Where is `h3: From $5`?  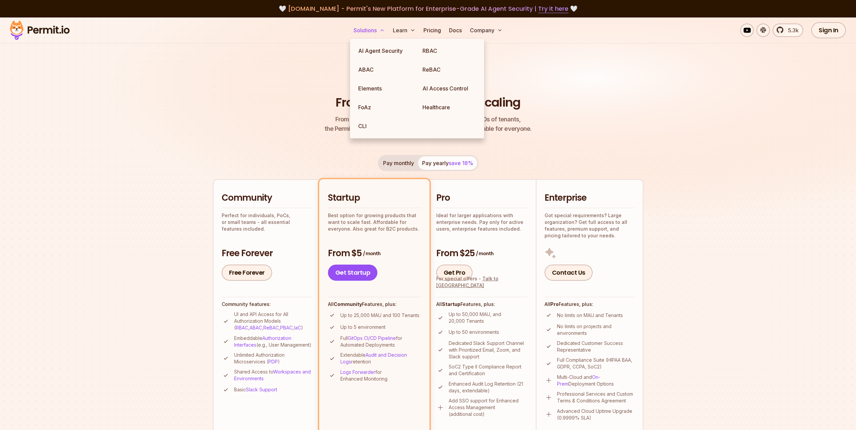 h3: From $5 is located at coordinates (374, 254).